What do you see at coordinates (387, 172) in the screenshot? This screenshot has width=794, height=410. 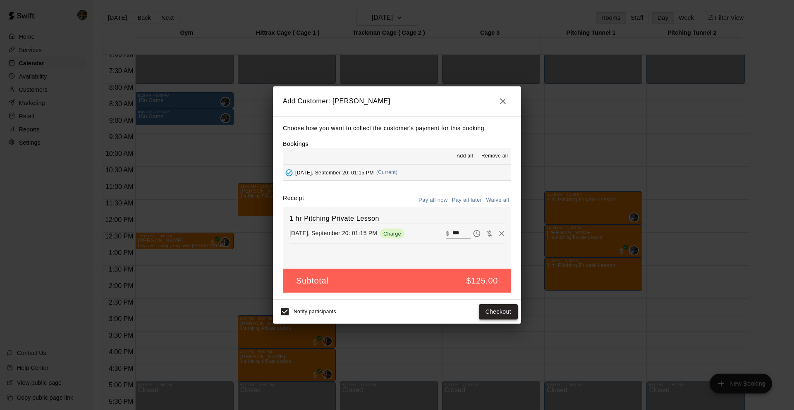 I see `span: (Current)` at bounding box center [387, 172].